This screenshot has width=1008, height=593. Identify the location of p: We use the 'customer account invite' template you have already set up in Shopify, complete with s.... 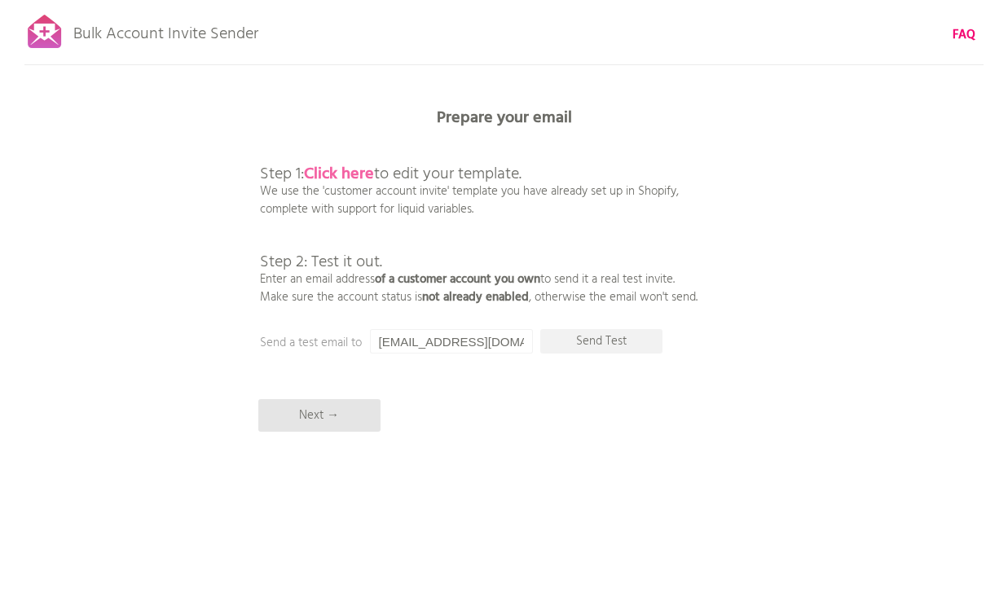
(478, 218).